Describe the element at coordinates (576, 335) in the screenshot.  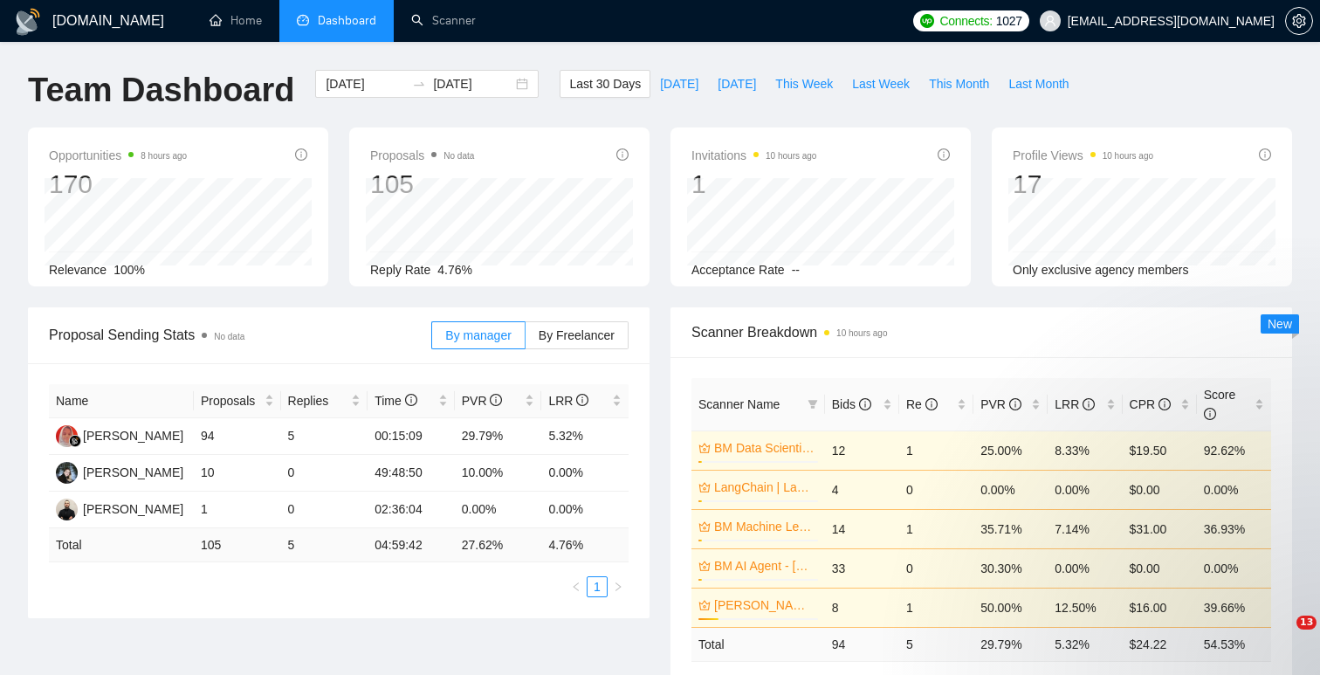
I see `span: By Freelancer` at that location.